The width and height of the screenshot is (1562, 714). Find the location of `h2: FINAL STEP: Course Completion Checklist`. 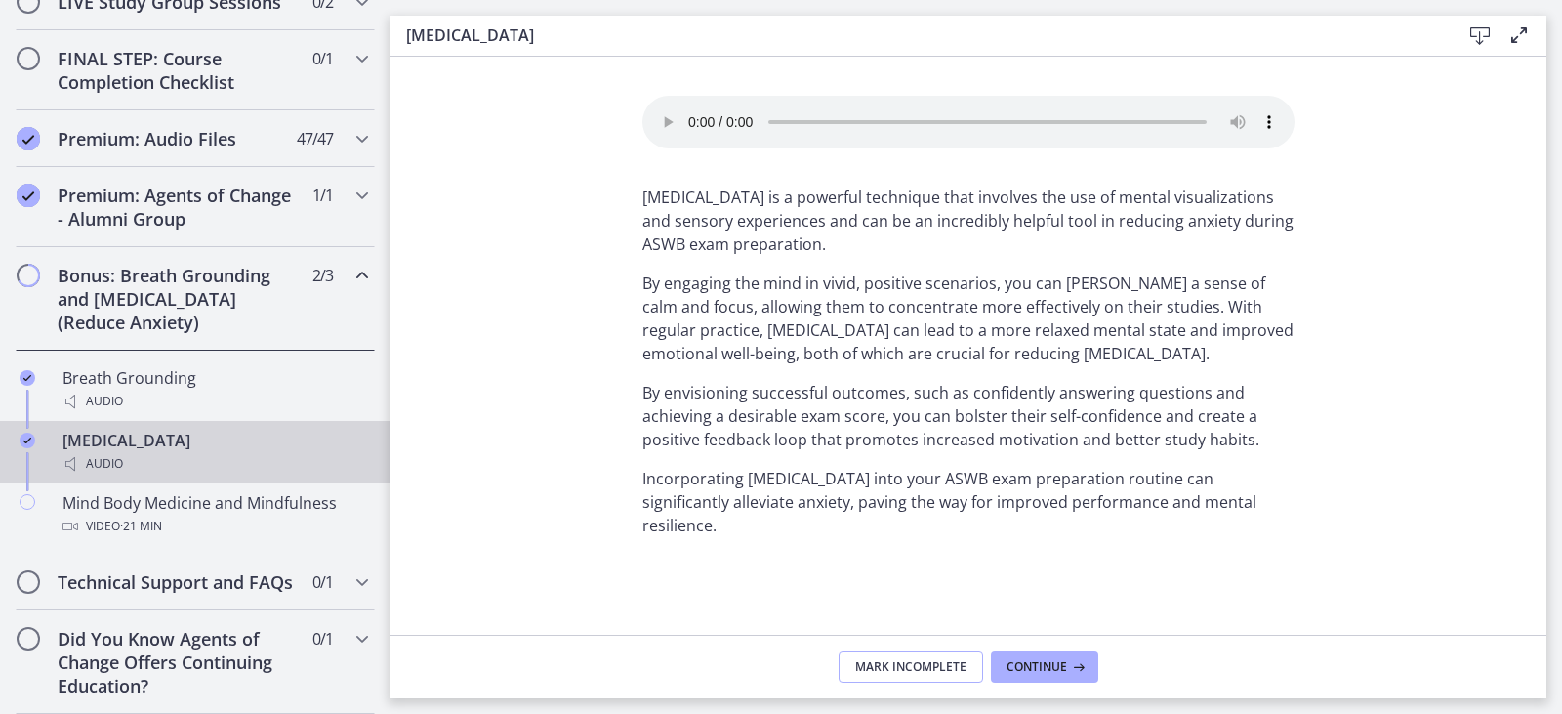

h2: FINAL STEP: Course Completion Checklist is located at coordinates (177, 70).